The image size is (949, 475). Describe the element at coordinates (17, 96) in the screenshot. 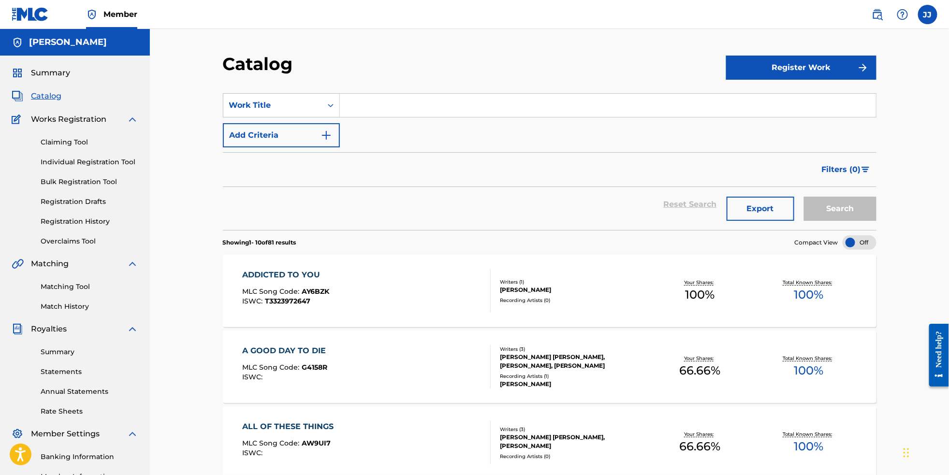

I see `img: Catalog` at that location.